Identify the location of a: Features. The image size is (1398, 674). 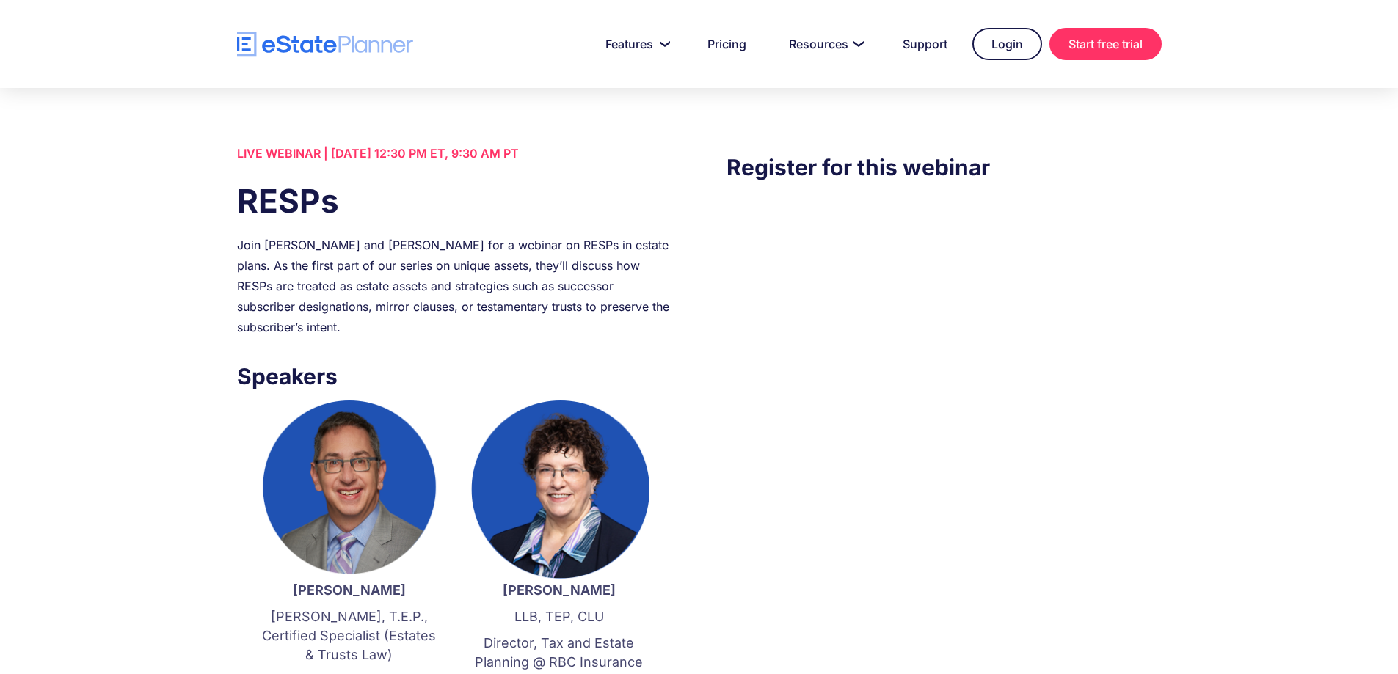
(635, 44).